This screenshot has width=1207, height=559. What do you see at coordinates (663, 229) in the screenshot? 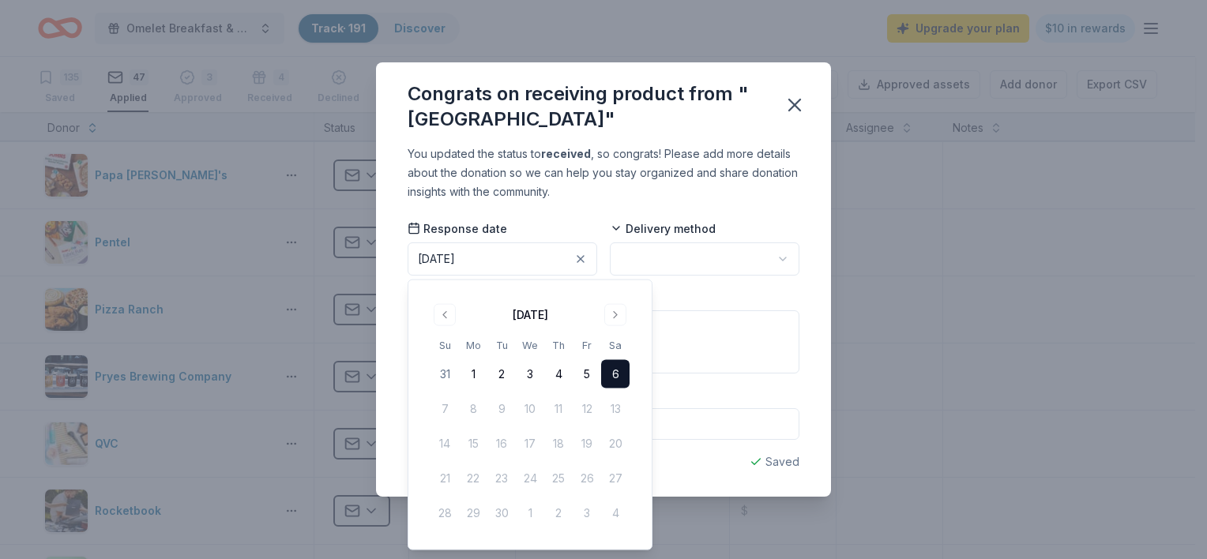
I see `span: Delivery method` at bounding box center [663, 229].